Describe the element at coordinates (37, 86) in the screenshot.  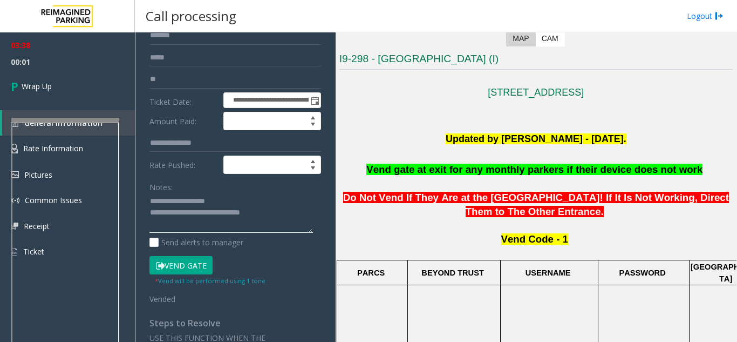
I see `span: Wrap Up` at that location.